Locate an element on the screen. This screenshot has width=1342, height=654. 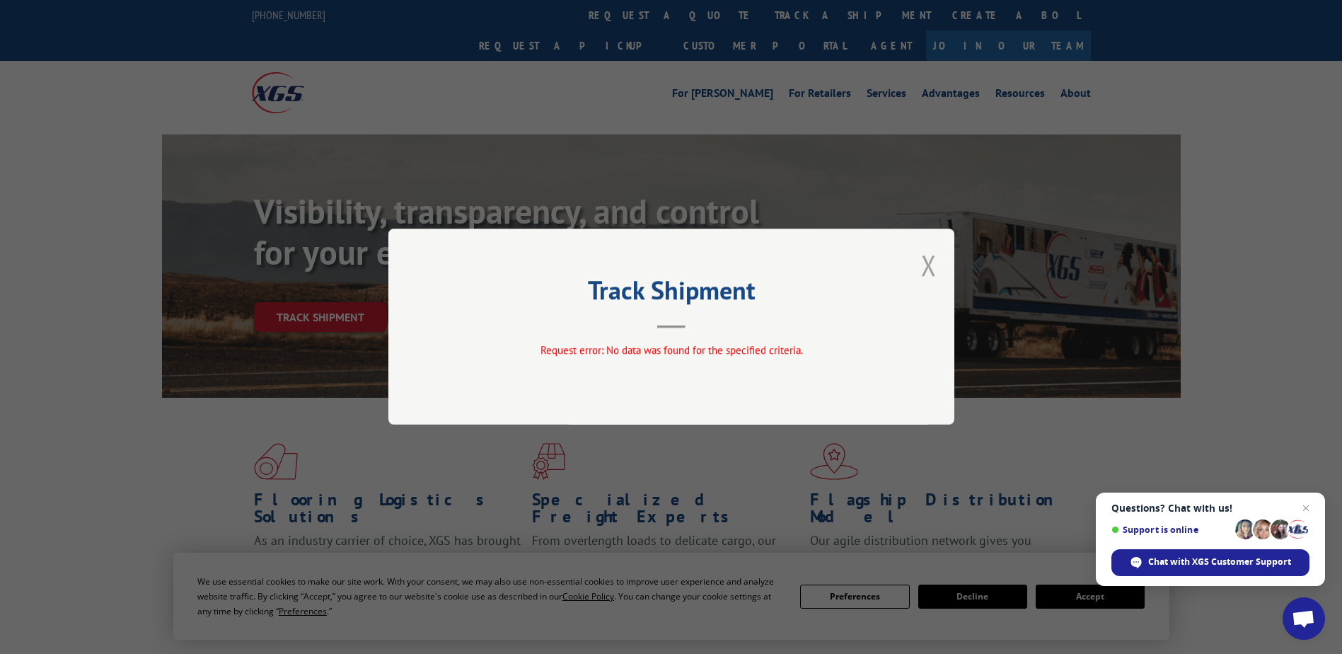
span: Close chat is located at coordinates (1306, 508).